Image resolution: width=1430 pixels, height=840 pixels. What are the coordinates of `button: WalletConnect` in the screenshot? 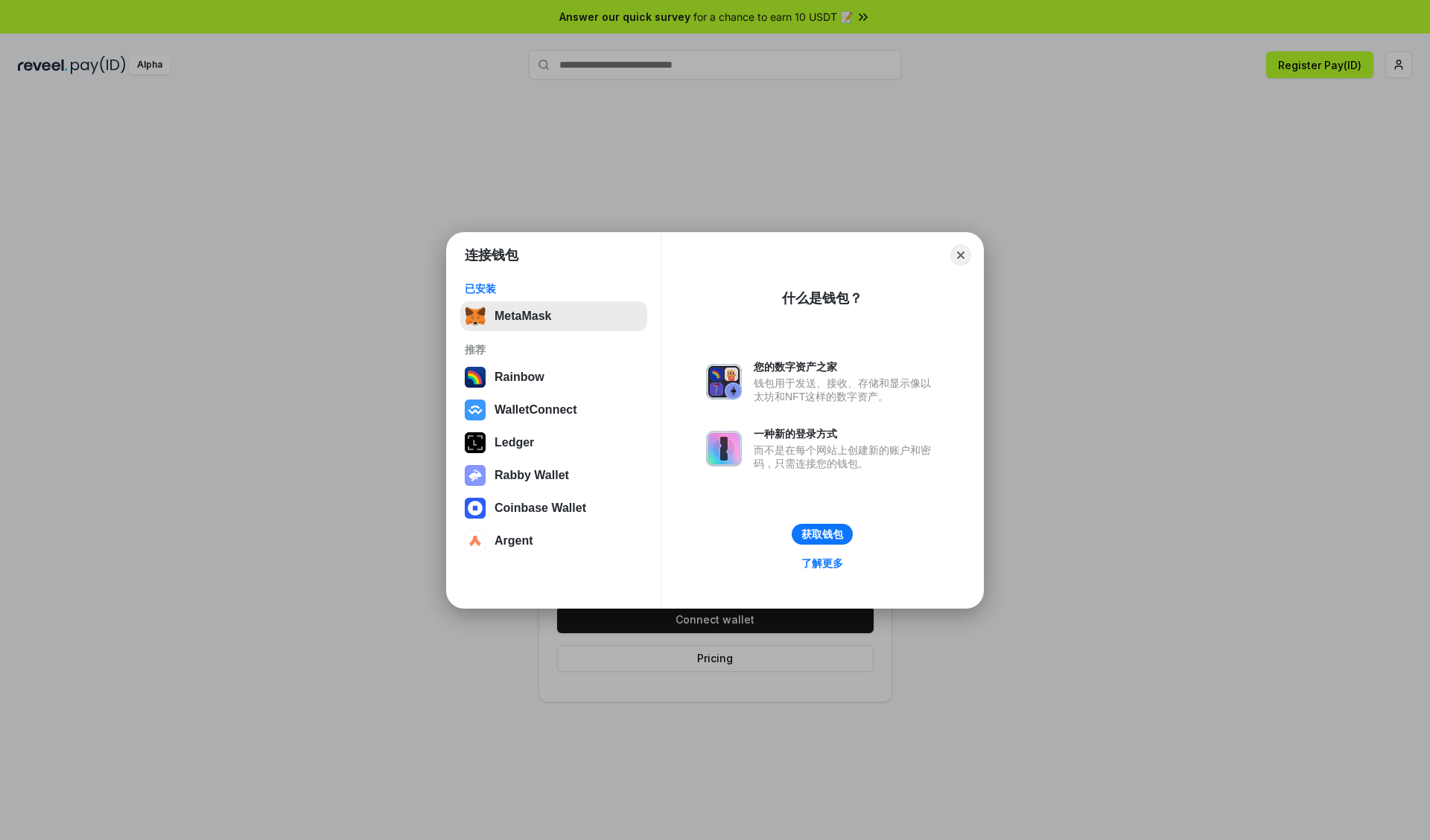 It's located at (553, 410).